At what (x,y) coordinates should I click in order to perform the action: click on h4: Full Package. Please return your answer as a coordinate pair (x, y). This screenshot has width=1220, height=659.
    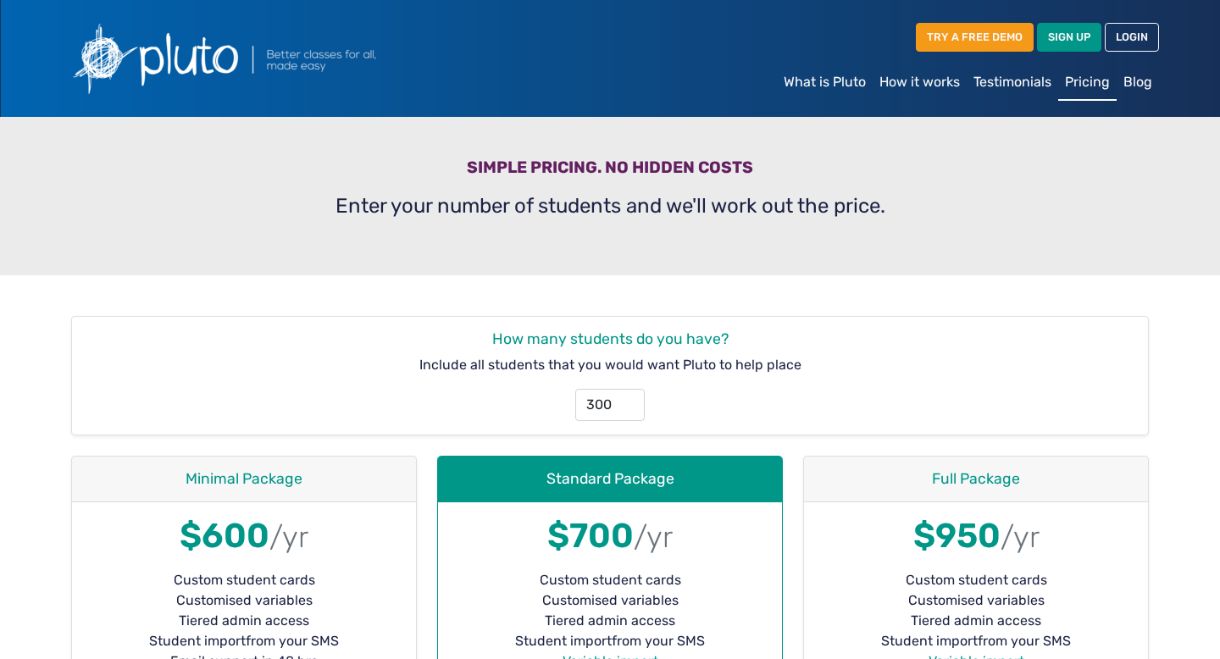
    Looking at the image, I should click on (976, 479).